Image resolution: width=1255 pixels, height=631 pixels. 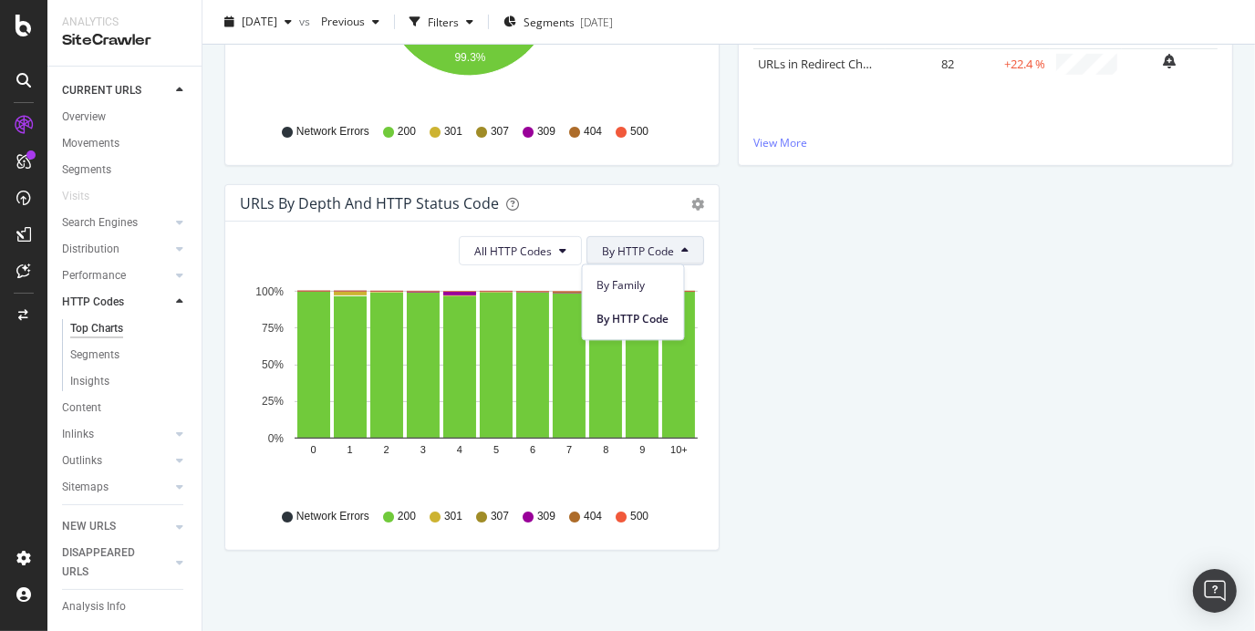 I want to click on a: Url Explorer, so click(x=125, y=522).